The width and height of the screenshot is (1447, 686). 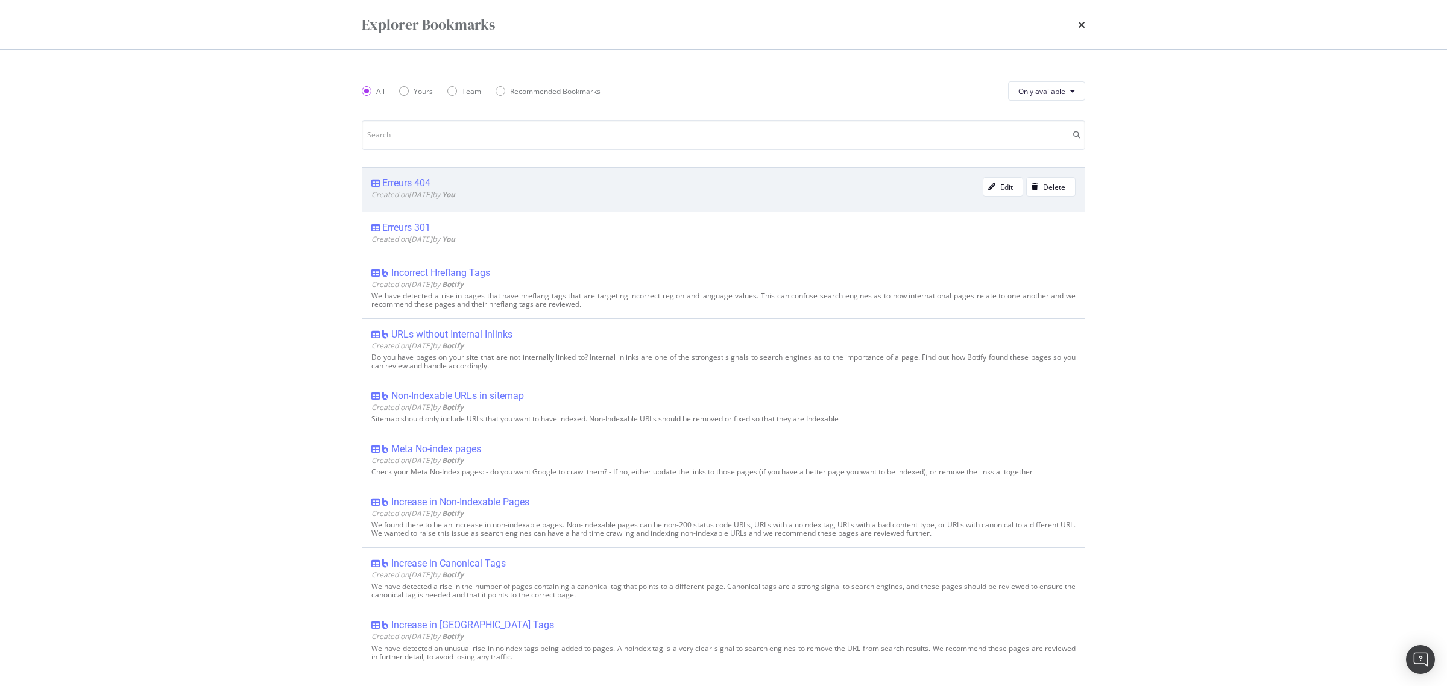 I want to click on div: Explorer Bookmarks, so click(x=428, y=25).